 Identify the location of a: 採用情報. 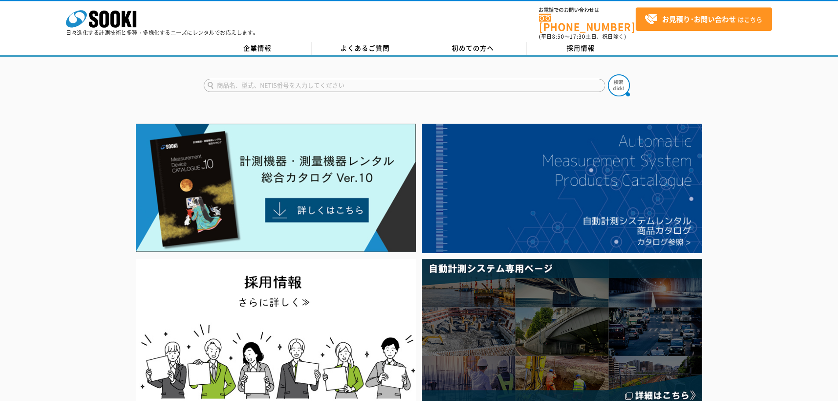
(581, 48).